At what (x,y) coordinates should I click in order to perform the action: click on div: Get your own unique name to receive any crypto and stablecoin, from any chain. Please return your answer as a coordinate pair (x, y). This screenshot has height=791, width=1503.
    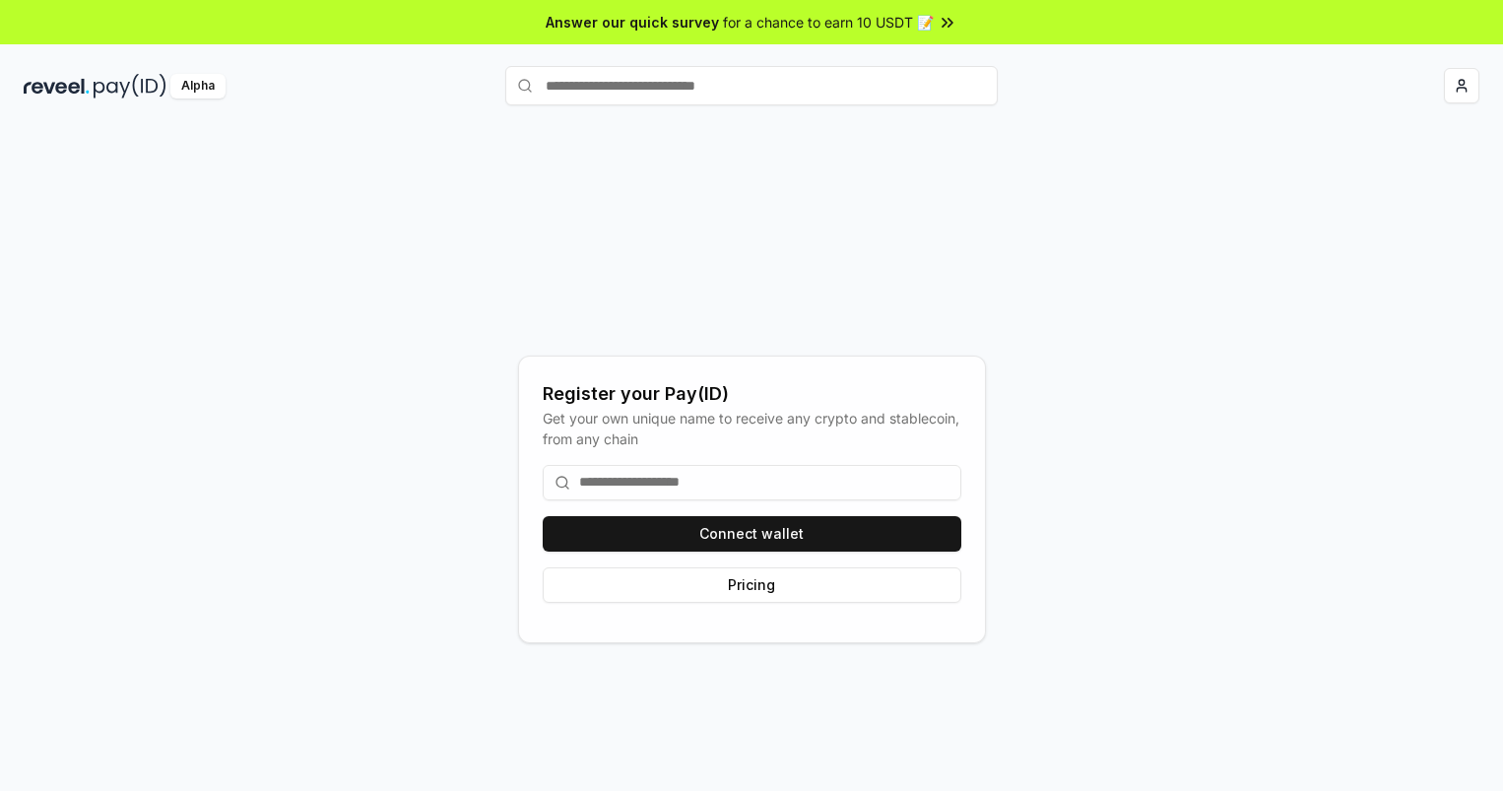
    Looking at the image, I should click on (751, 428).